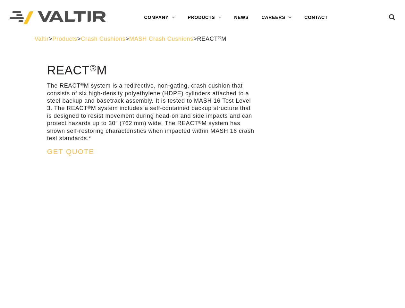 Image resolution: width=405 pixels, height=308 pixels. Describe the element at coordinates (151, 112) in the screenshot. I see `p: The REACT M system is a redirective, non-gating, crash cushion that consists of six high-density ...` at that location.